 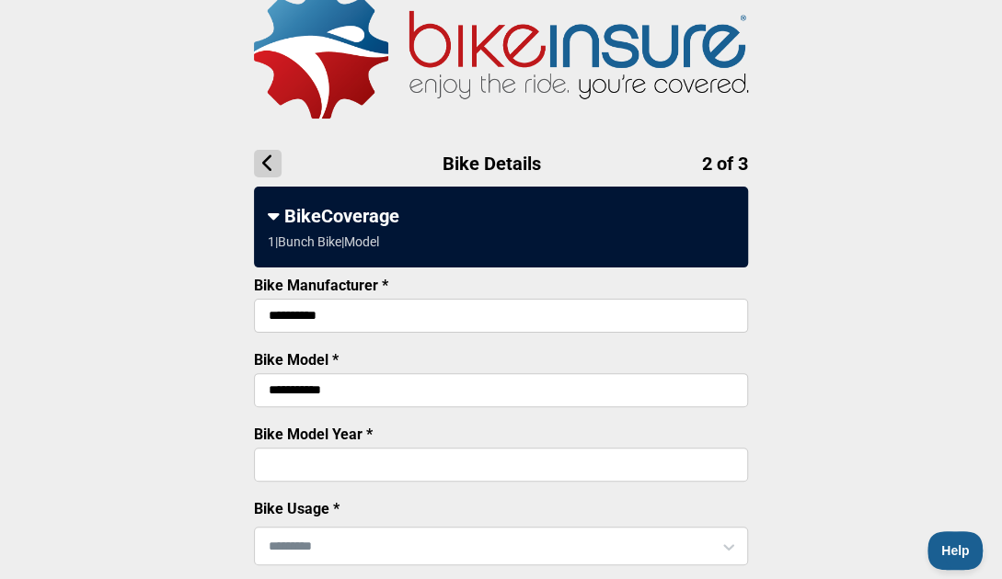 What do you see at coordinates (725, 164) in the screenshot?
I see `span: 2 of 3` at bounding box center [725, 164].